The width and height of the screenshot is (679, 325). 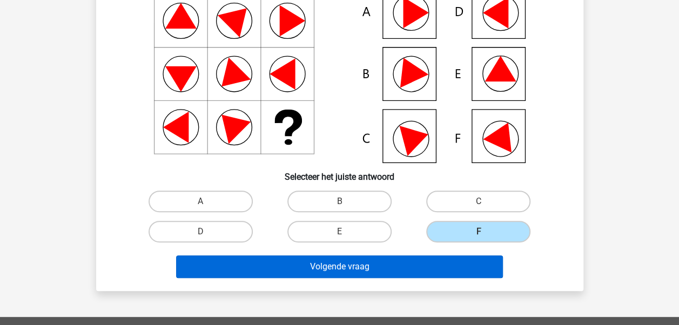 What do you see at coordinates (340, 172) in the screenshot?
I see `h6: Selecteer het juiste antwoord` at bounding box center [340, 172].